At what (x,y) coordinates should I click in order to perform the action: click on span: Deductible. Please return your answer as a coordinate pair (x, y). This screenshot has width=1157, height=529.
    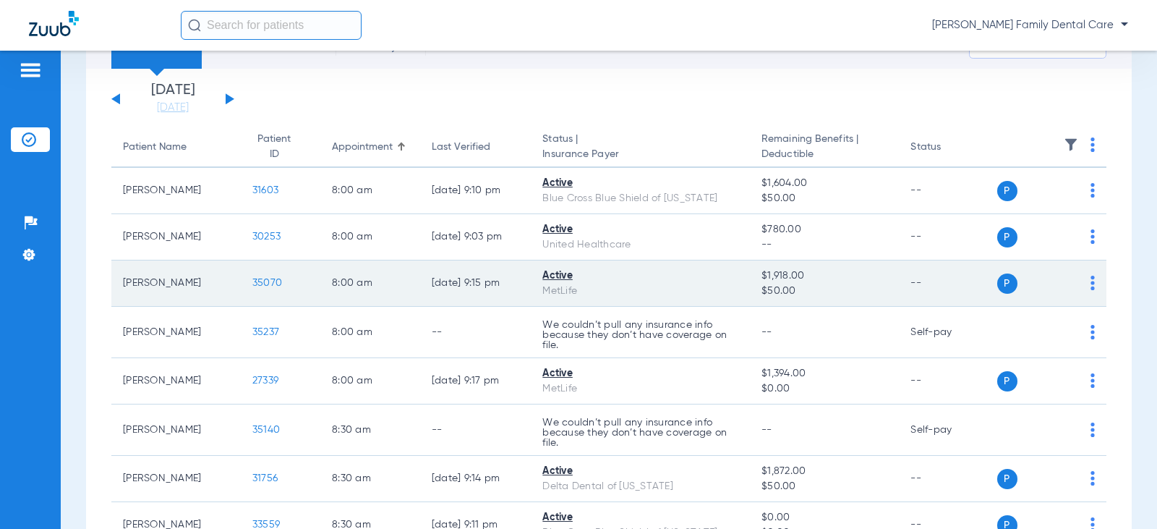
    Looking at the image, I should click on (825, 154).